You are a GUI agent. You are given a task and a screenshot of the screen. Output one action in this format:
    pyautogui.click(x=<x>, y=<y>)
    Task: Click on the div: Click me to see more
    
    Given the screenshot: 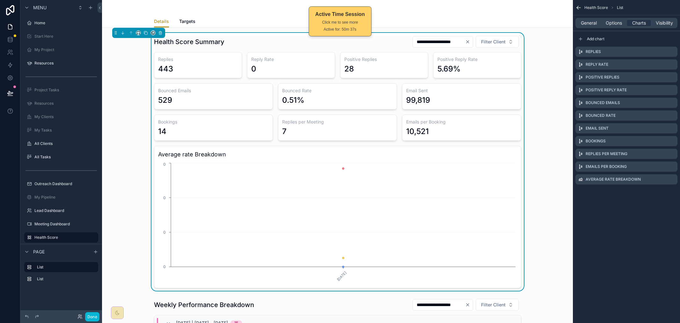 What is the action you would take?
    pyautogui.click(x=340, y=22)
    